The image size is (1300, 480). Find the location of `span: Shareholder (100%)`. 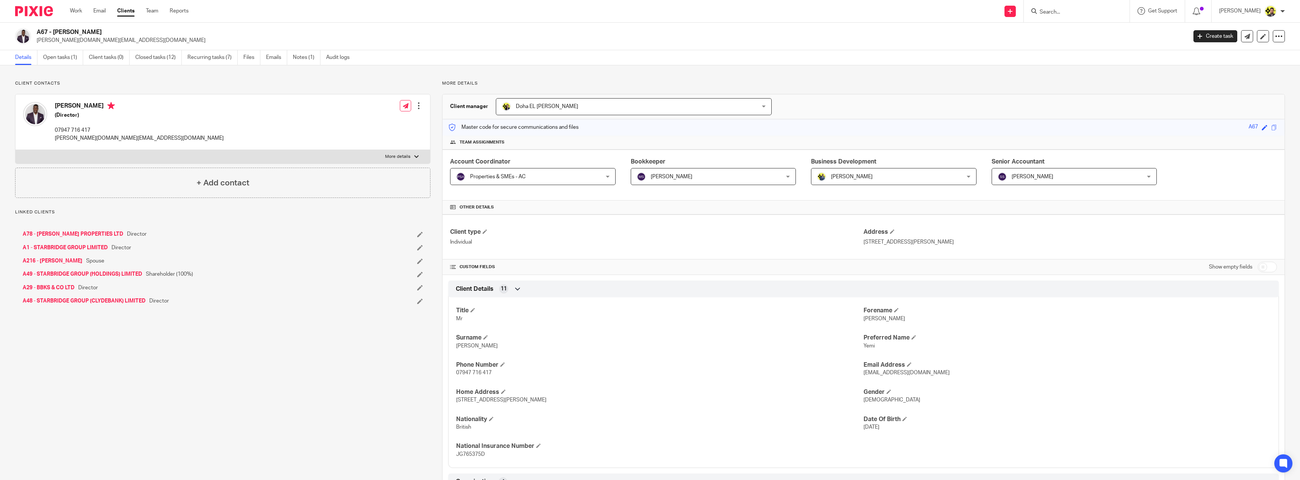

span: Shareholder (100%) is located at coordinates (169, 274).